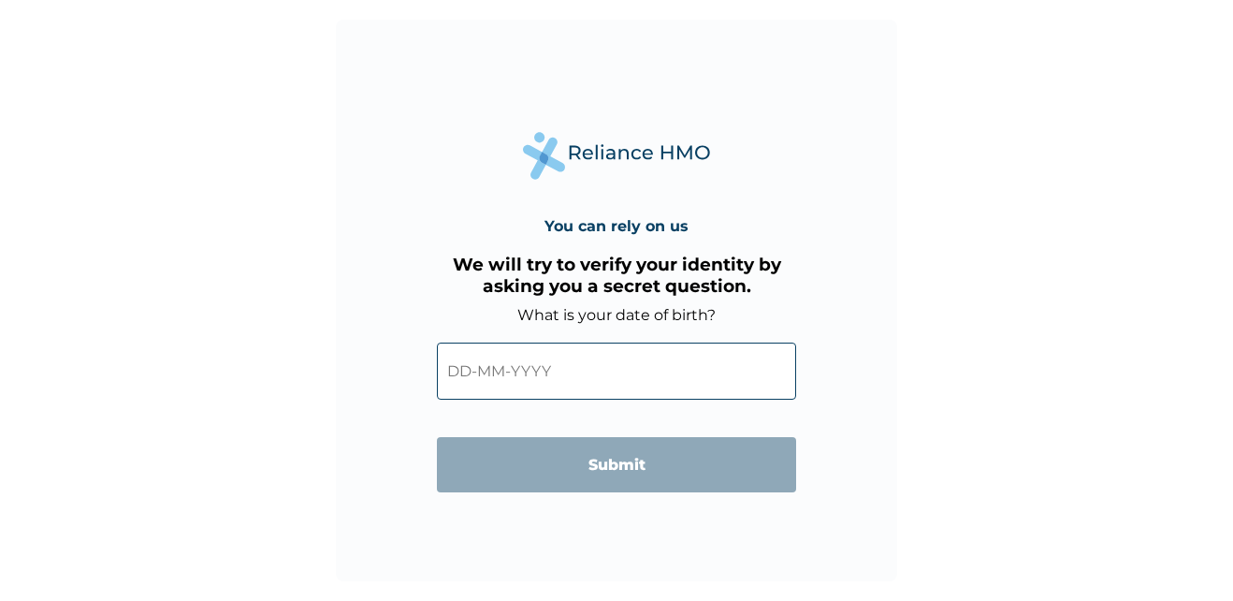  Describe the element at coordinates (617, 226) in the screenshot. I see `h4: You can rely on us` at that location.